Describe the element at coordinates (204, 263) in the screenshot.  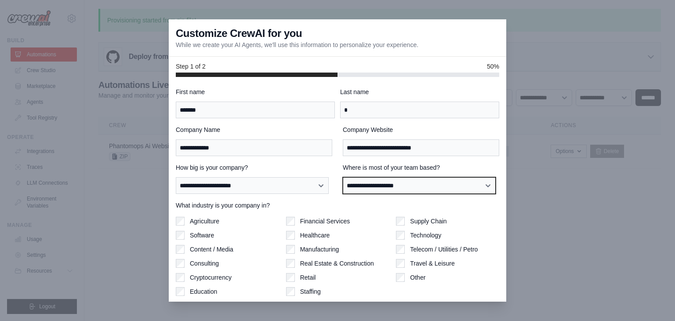
I see `label: Consulting` at that location.